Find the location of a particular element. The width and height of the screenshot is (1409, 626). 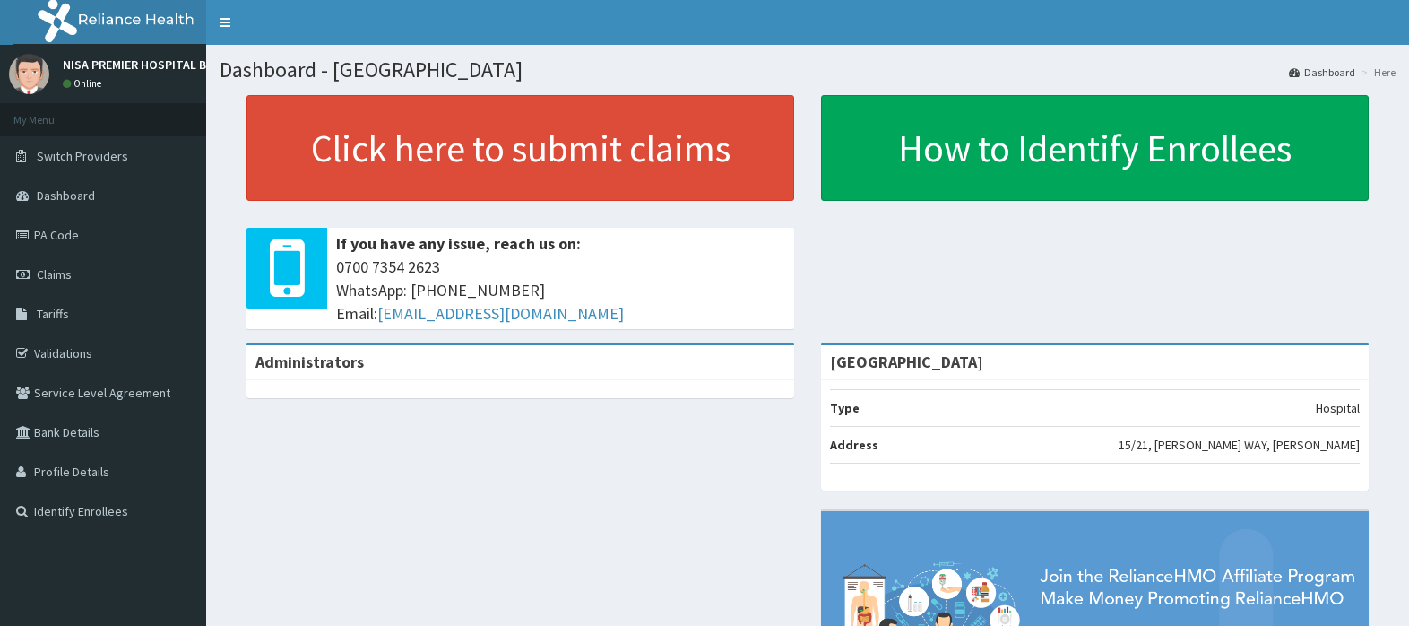

span: Tariffs is located at coordinates (53, 314).